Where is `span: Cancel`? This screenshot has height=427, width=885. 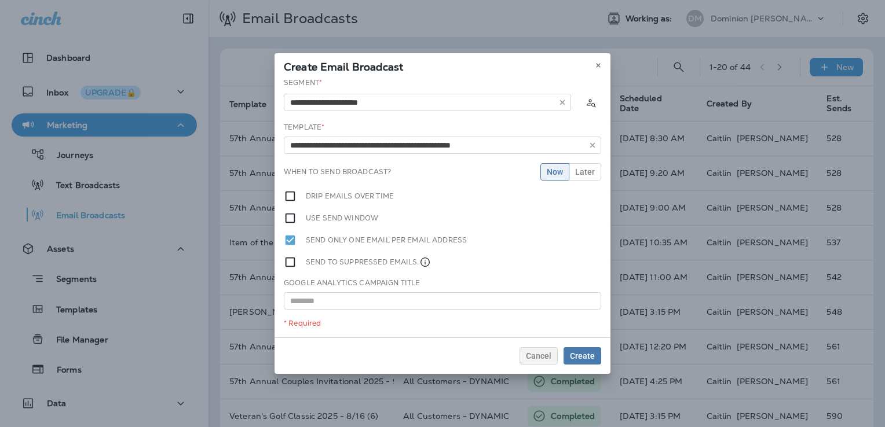 span: Cancel is located at coordinates (539, 356).